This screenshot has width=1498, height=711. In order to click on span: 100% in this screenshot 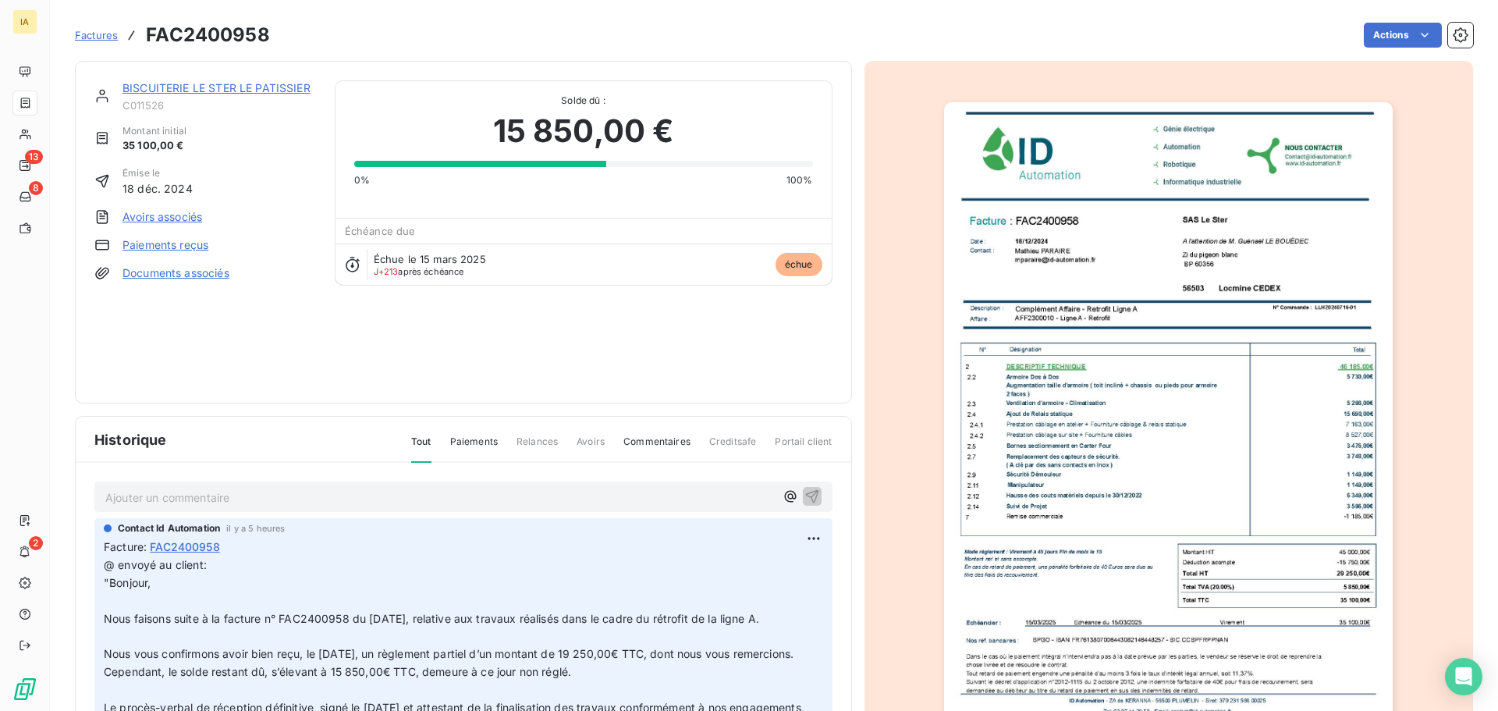, I will do `click(800, 180)`.